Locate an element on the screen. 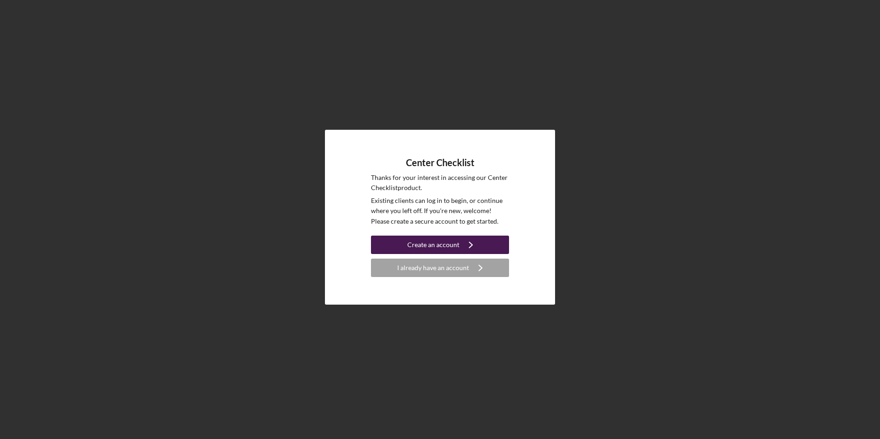 The width and height of the screenshot is (880, 439). p: Existing clients can log in to begin, or continue where you left off. If you're new, welcome! Ple... is located at coordinates (440, 211).